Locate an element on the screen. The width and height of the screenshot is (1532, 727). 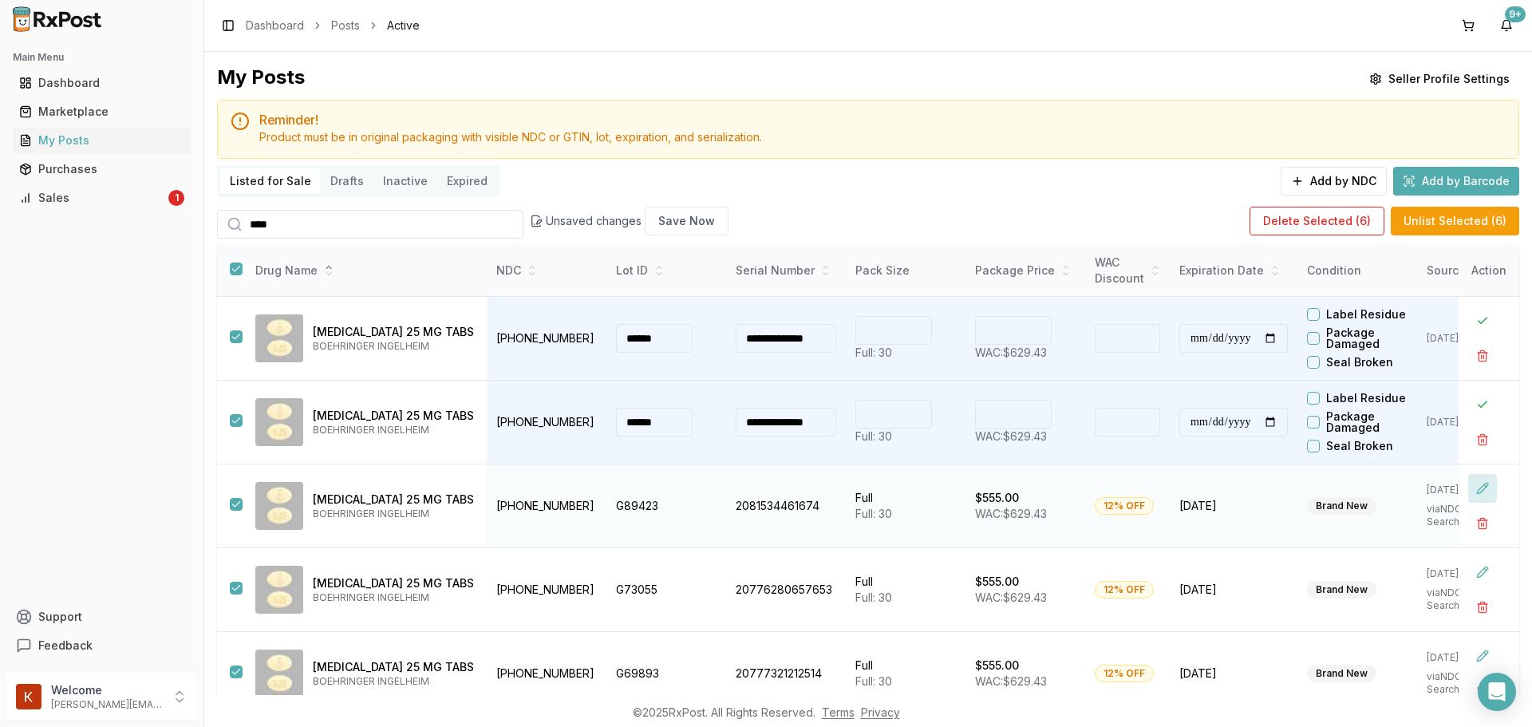
a: Dashboard is located at coordinates (274, 26).